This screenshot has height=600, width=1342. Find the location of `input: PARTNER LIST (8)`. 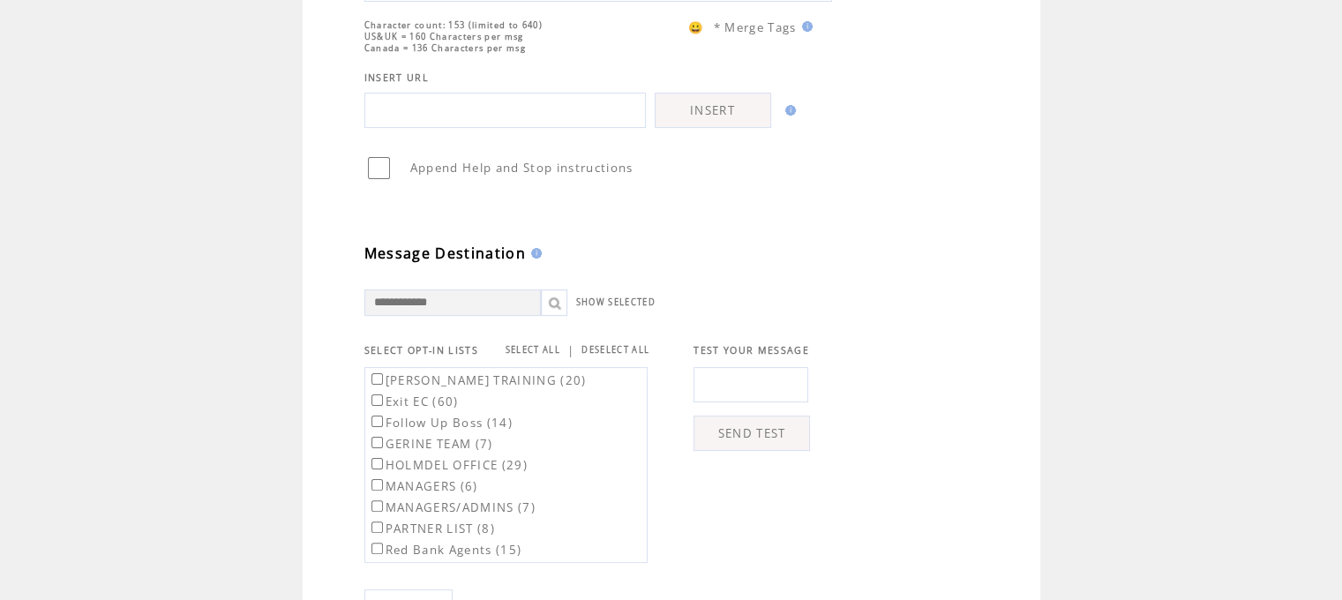

input: PARTNER LIST (8) is located at coordinates (377, 527).